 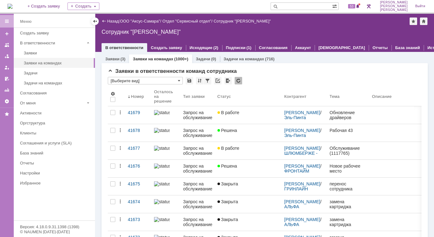 I want to click on a: Мои согласования, so click(x=7, y=79).